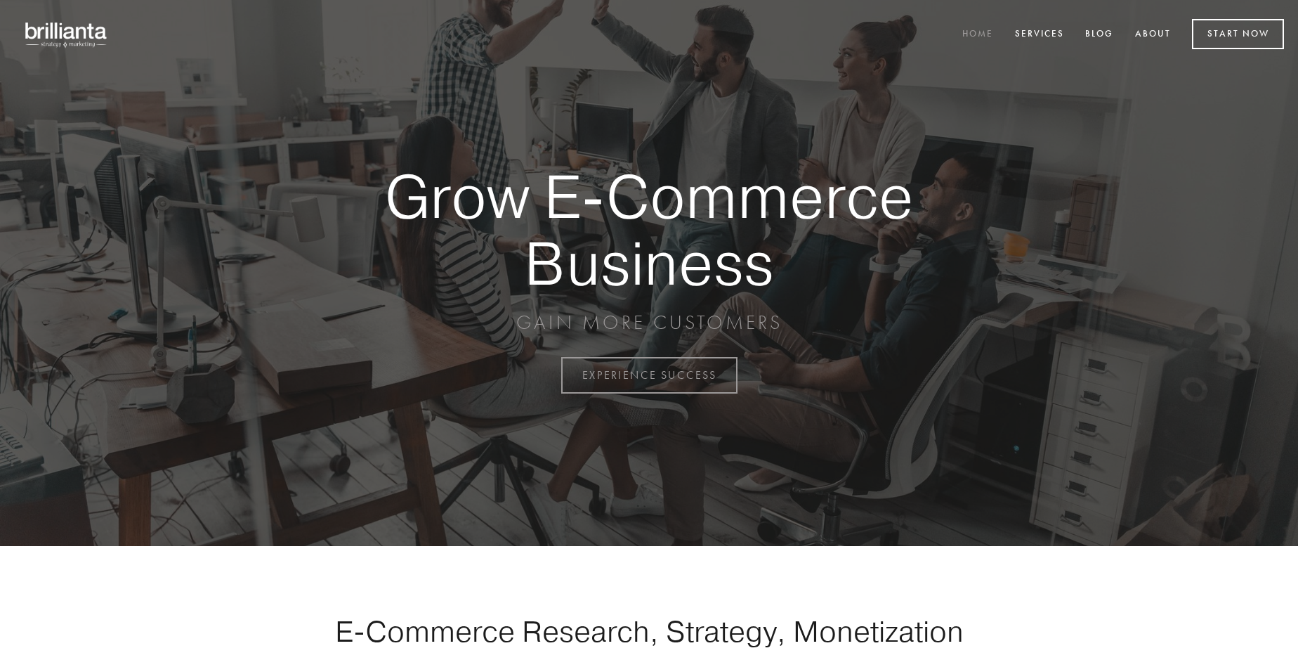 Image resolution: width=1298 pixels, height=660 pixels. Describe the element at coordinates (978, 34) in the screenshot. I see `a: Home` at that location.